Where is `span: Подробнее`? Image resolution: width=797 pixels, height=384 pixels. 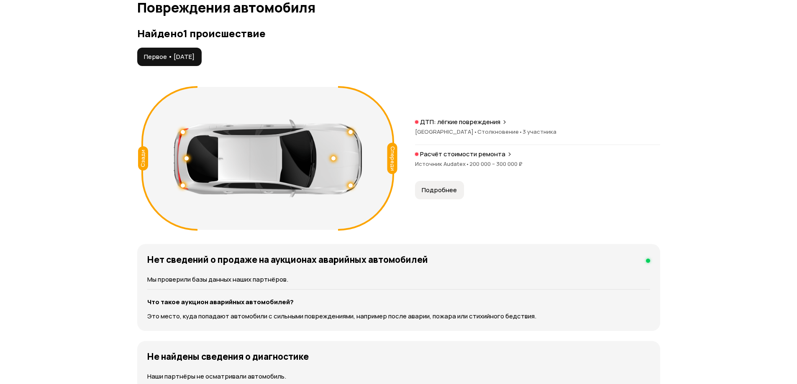
span: Подробнее is located at coordinates (439, 190).